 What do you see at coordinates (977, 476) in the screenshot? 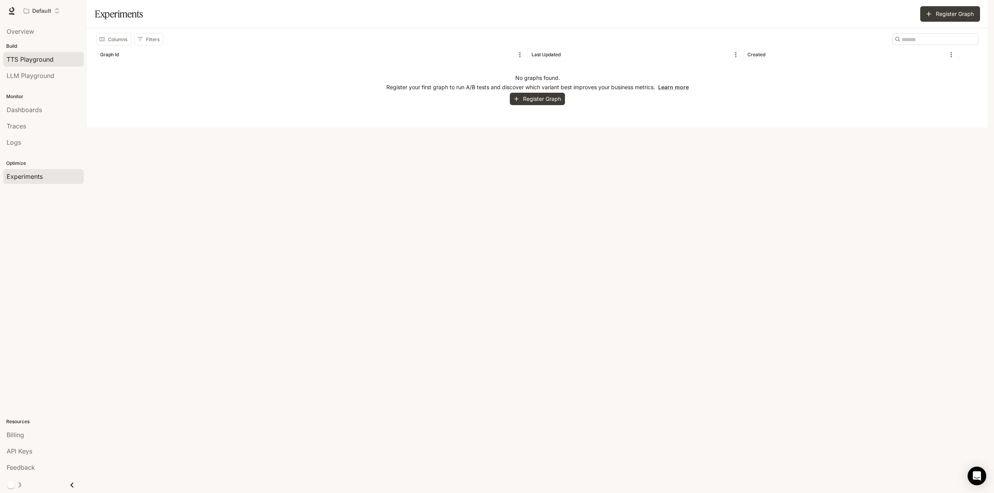
I see `div: Open Intercom Messenger` at bounding box center [977, 476].